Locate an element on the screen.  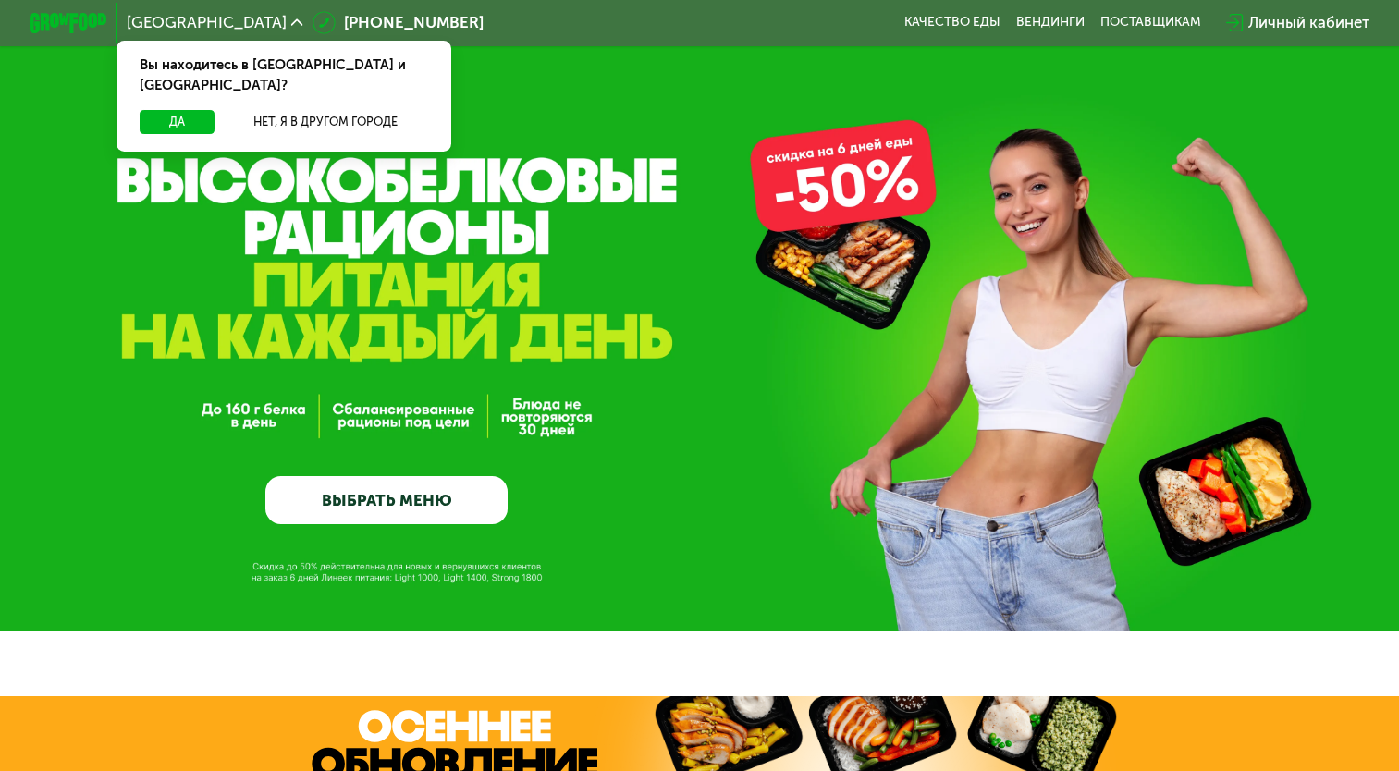
button: Да is located at coordinates (177, 121).